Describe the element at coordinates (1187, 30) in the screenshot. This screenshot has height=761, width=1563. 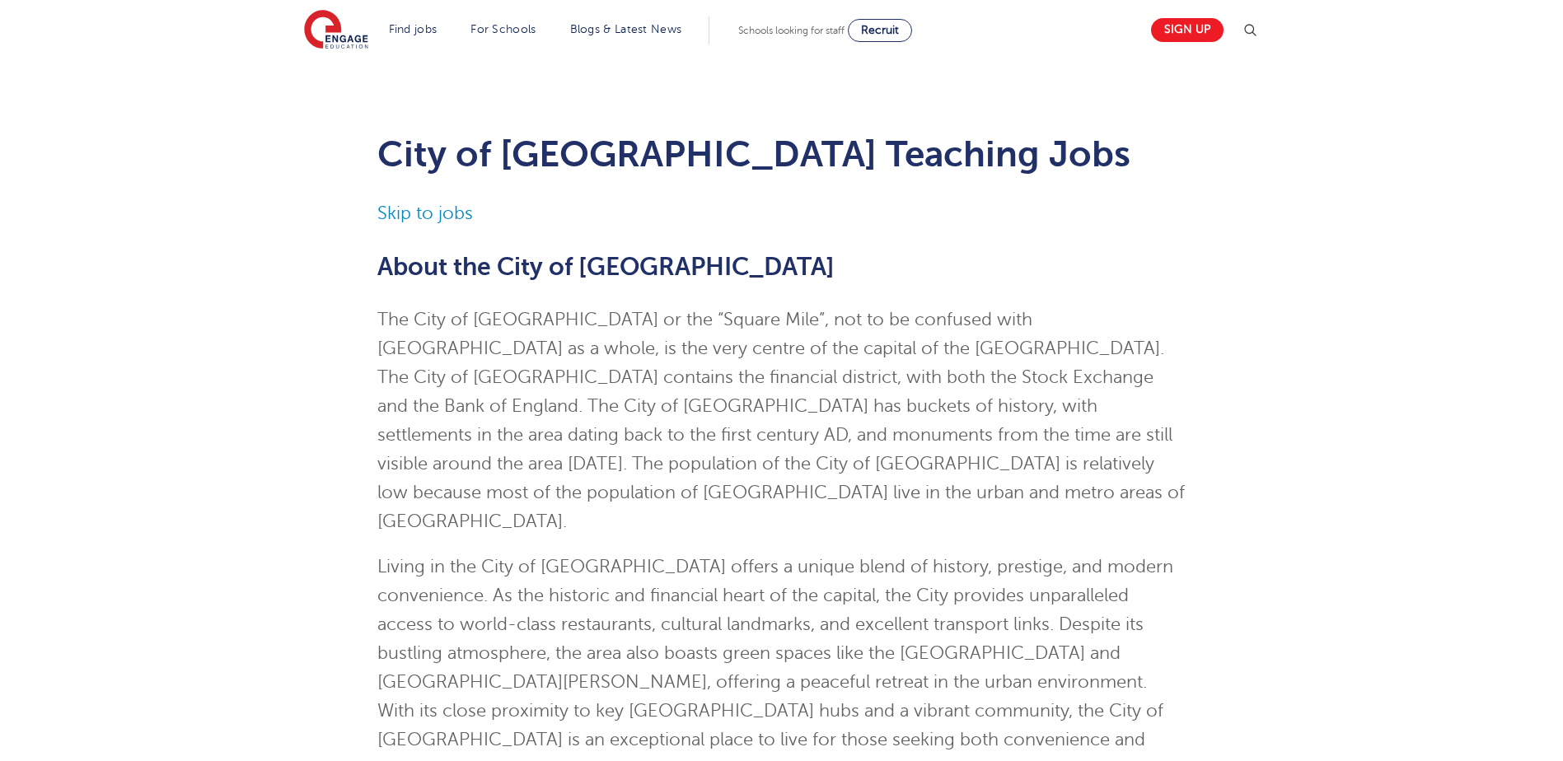
I see `a: Sign up` at that location.